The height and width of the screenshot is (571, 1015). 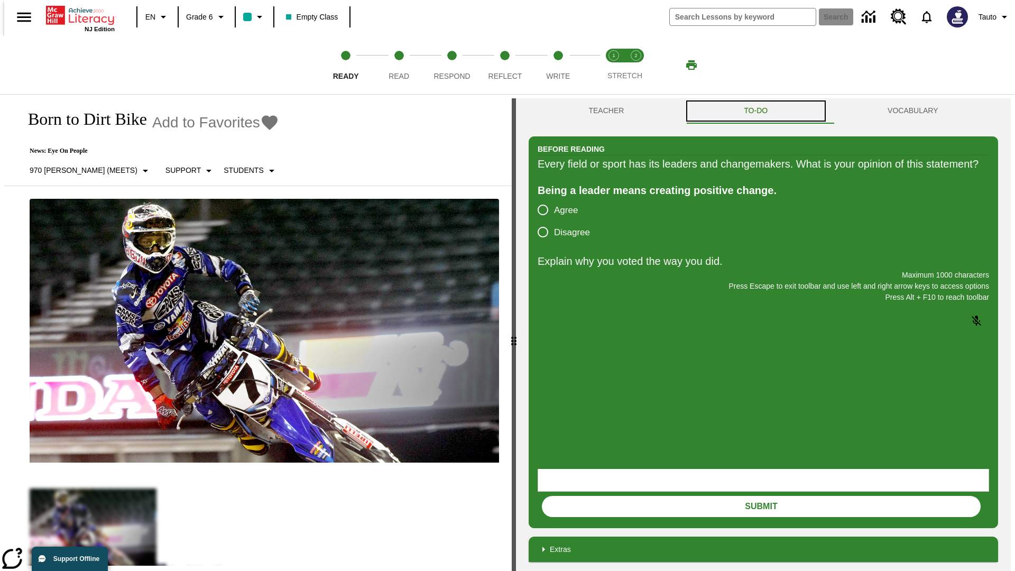 I want to click on p: Press Alt + F10 to reach toolbar, so click(x=763, y=297).